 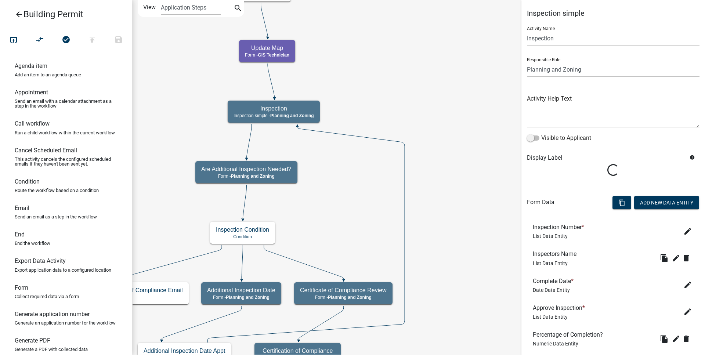 I want to click on i: save, so click(x=119, y=40).